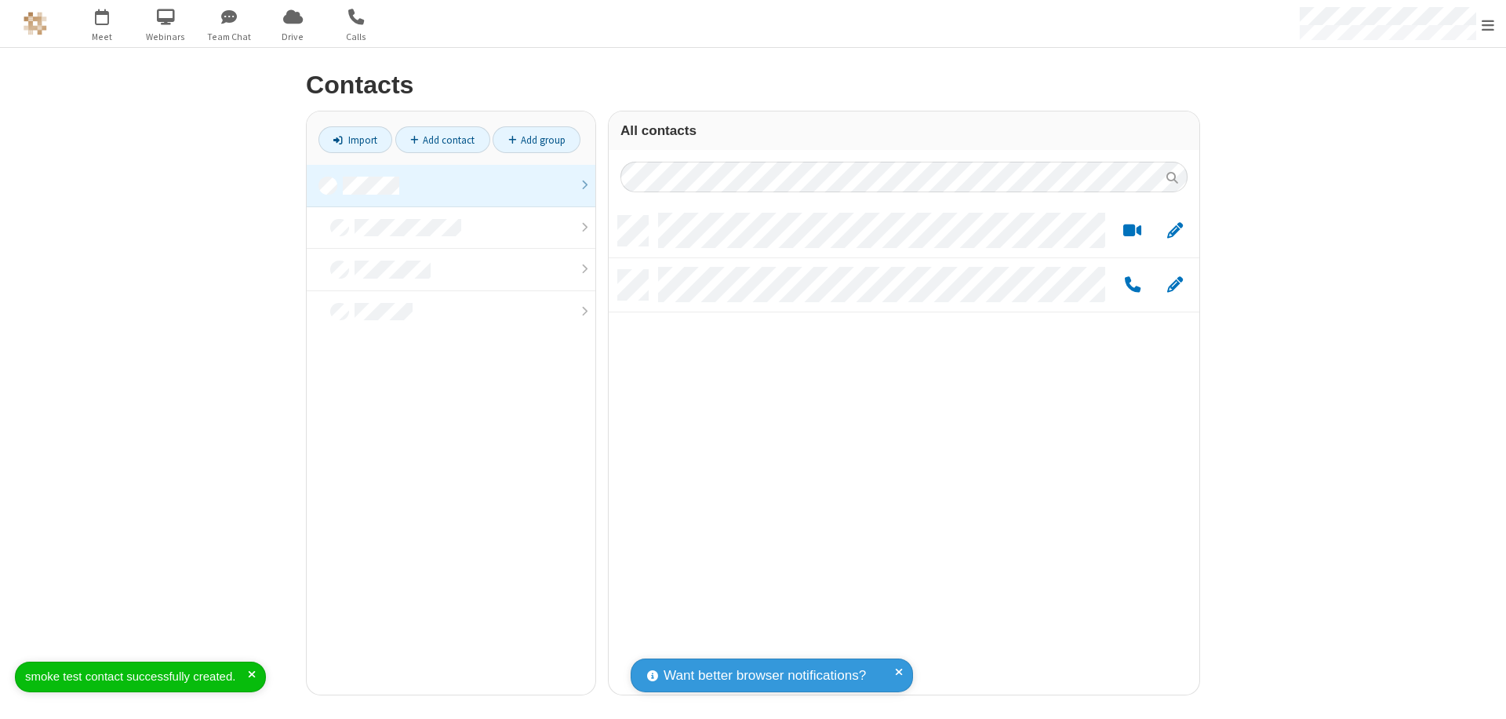 This screenshot has width=1506, height=719. Describe the element at coordinates (904, 130) in the screenshot. I see `h3: All contacts` at that location.